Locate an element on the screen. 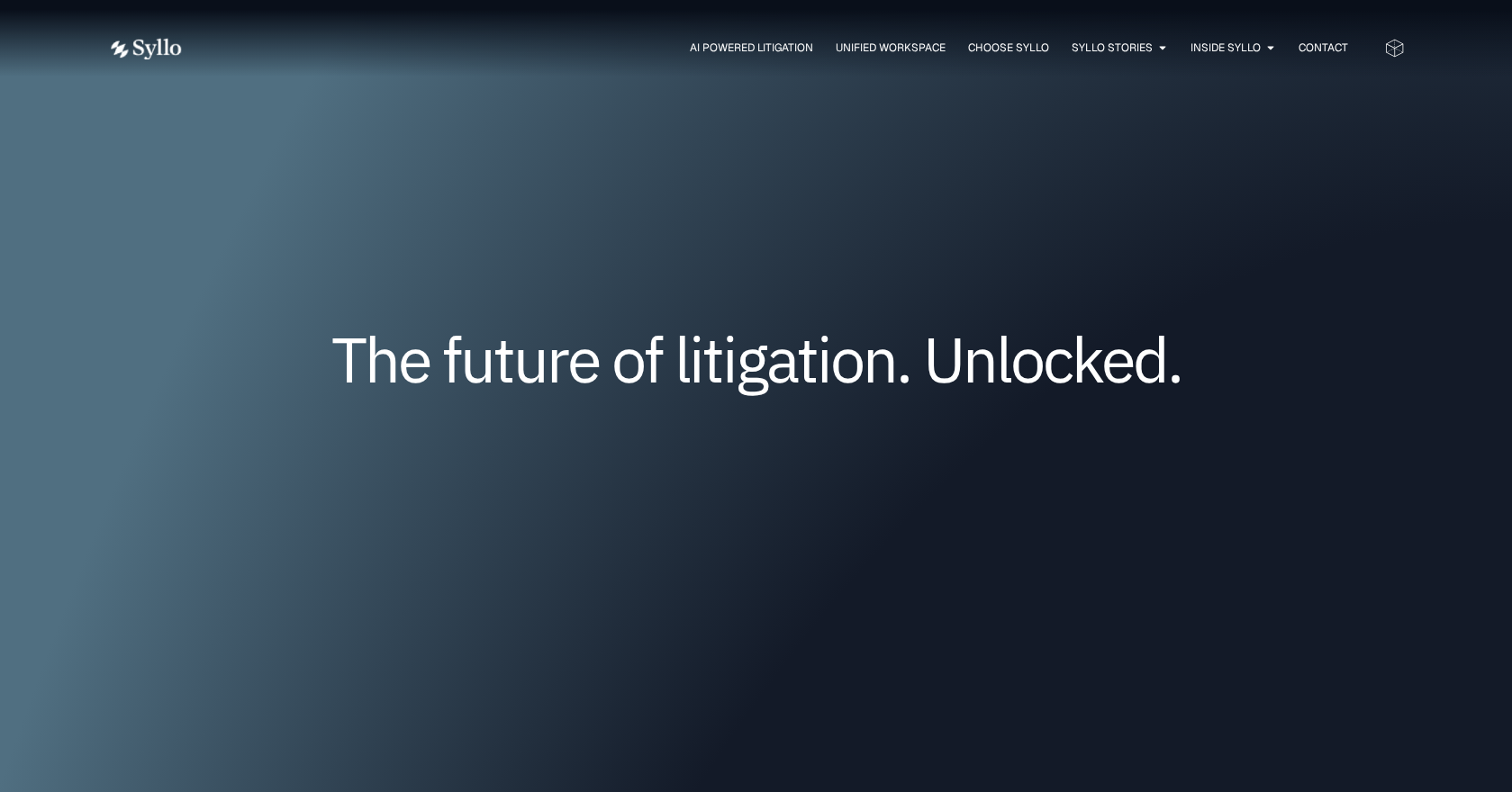 The width and height of the screenshot is (1512, 792). span: Unified Workspace is located at coordinates (891, 47).